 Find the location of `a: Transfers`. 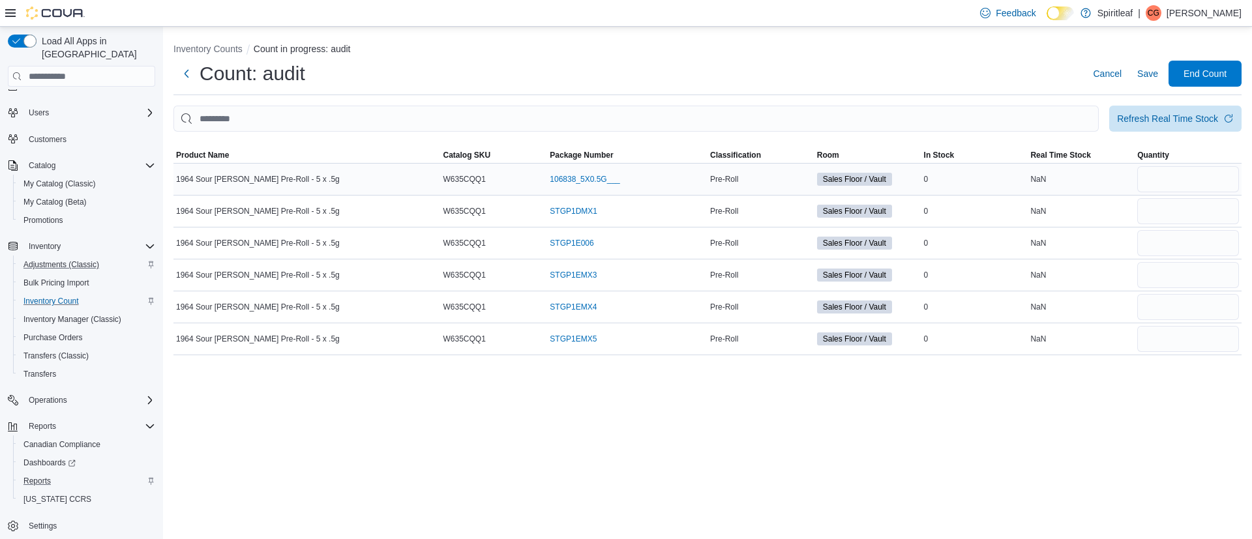

a: Transfers is located at coordinates (40, 374).